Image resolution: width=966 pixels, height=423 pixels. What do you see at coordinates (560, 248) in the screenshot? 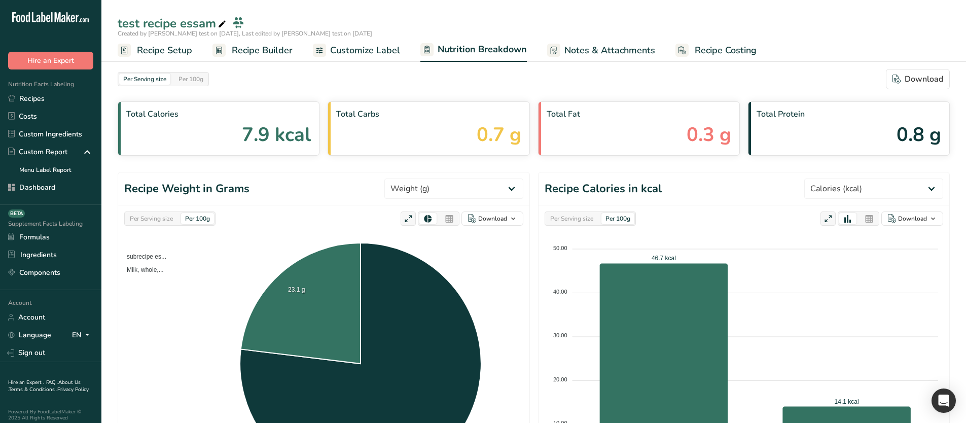
I see `tspan: 50.00` at bounding box center [560, 248].